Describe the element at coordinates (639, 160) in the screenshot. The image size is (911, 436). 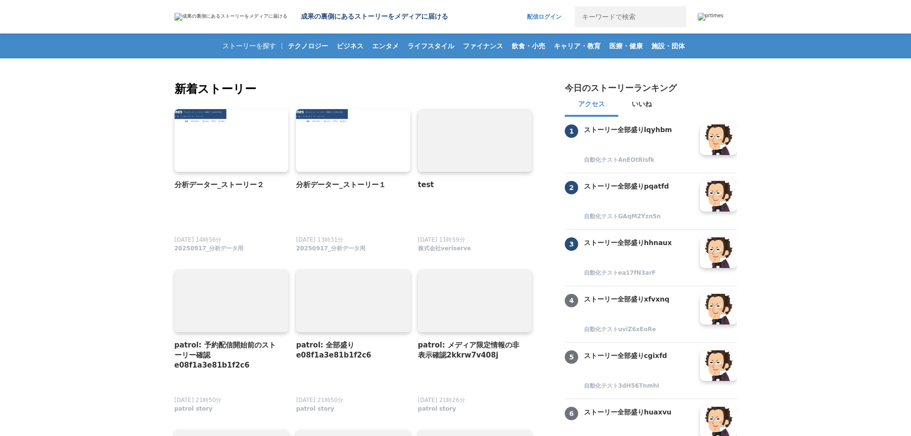
I see `a: 自動化テストAnEOtRIsfk` at that location.